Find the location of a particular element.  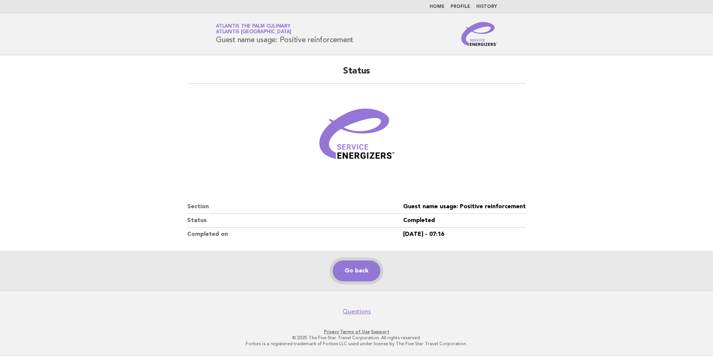

a: History is located at coordinates (487, 7).